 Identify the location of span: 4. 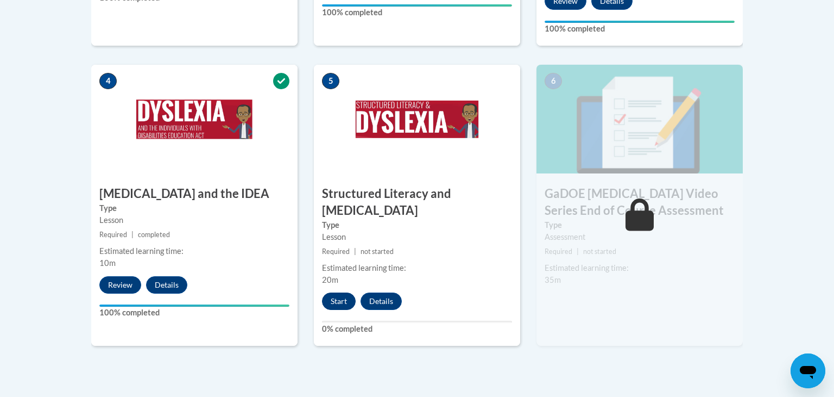
(108, 81).